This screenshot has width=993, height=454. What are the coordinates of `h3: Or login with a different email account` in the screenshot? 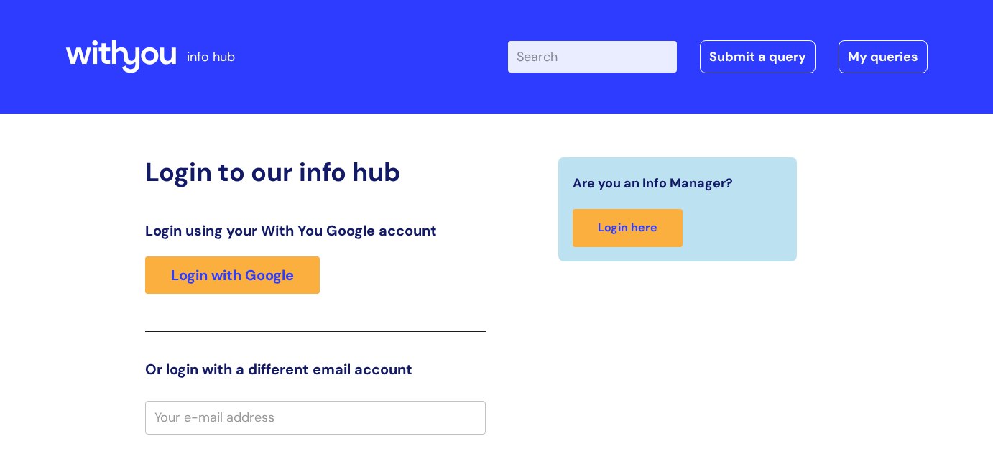 It's located at (315, 369).